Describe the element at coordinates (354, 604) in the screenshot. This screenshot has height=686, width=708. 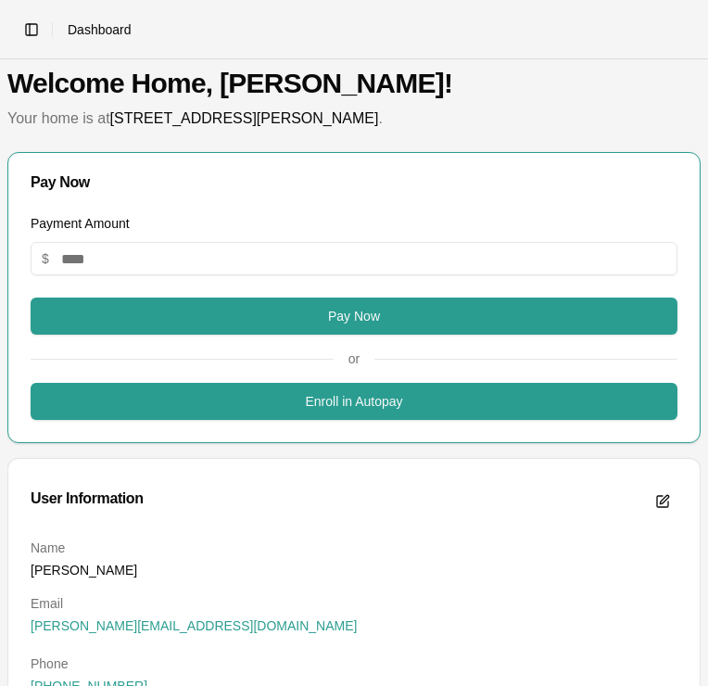
I see `dt: Email` at that location.